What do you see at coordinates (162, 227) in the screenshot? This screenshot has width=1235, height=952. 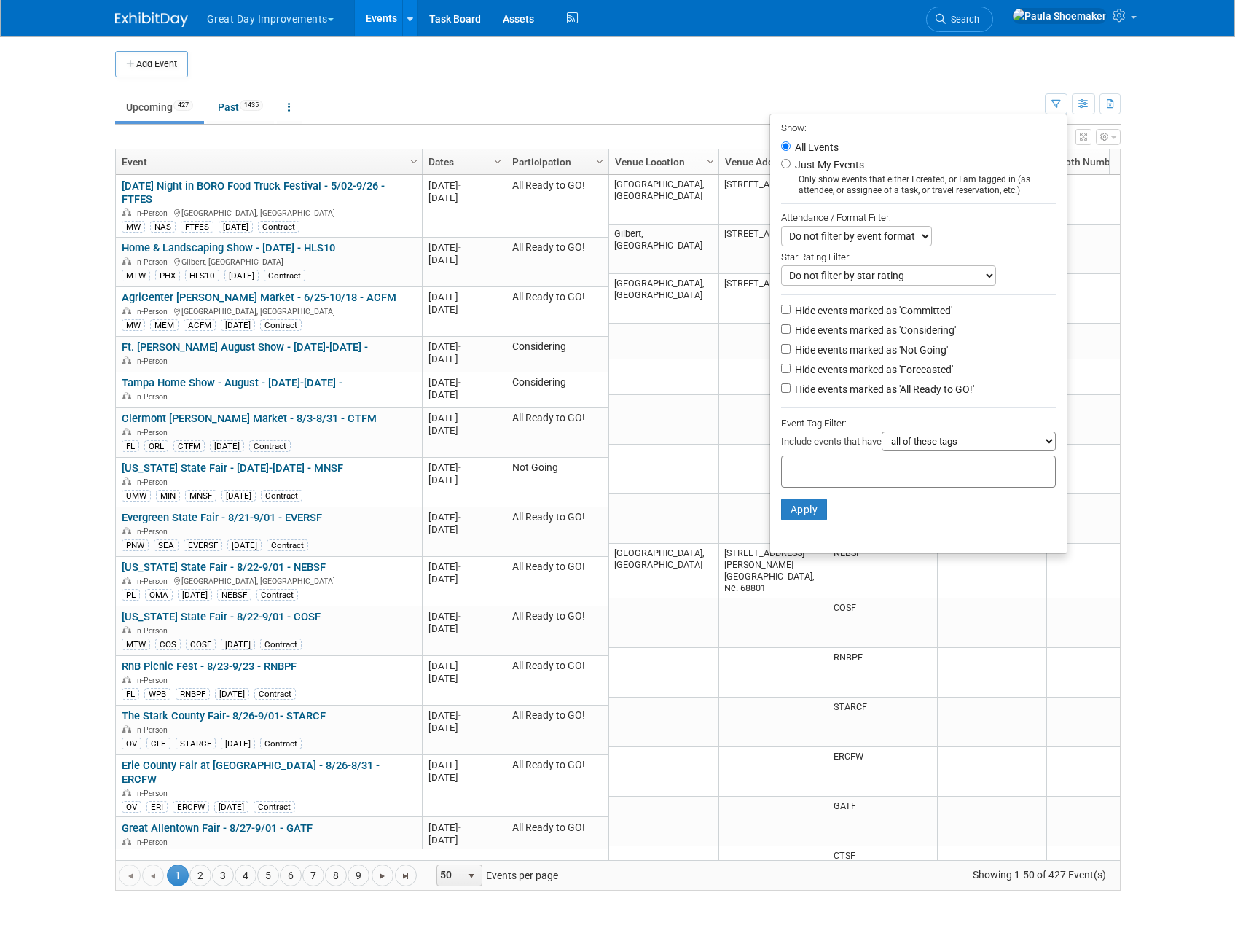 I see `div: NAS` at bounding box center [162, 227].